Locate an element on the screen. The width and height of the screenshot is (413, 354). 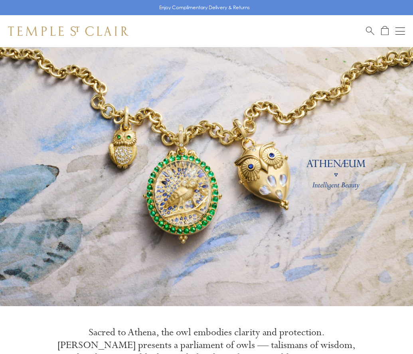
p: Enjoy Complimentary Delivery & Returns is located at coordinates (204, 8).